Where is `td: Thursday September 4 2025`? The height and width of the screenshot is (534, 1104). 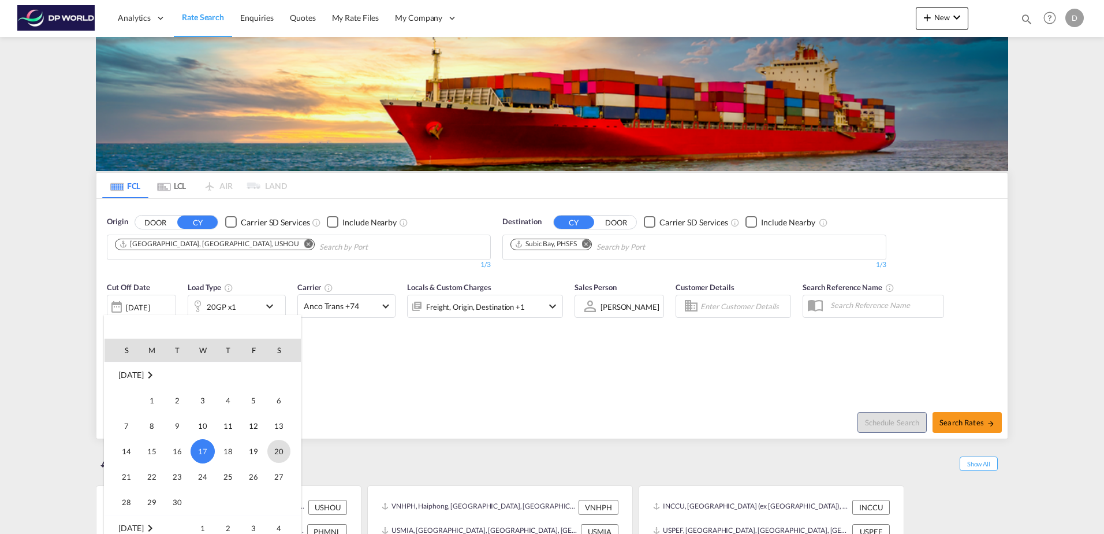
td: Thursday September 4 2025 is located at coordinates (228, 400).